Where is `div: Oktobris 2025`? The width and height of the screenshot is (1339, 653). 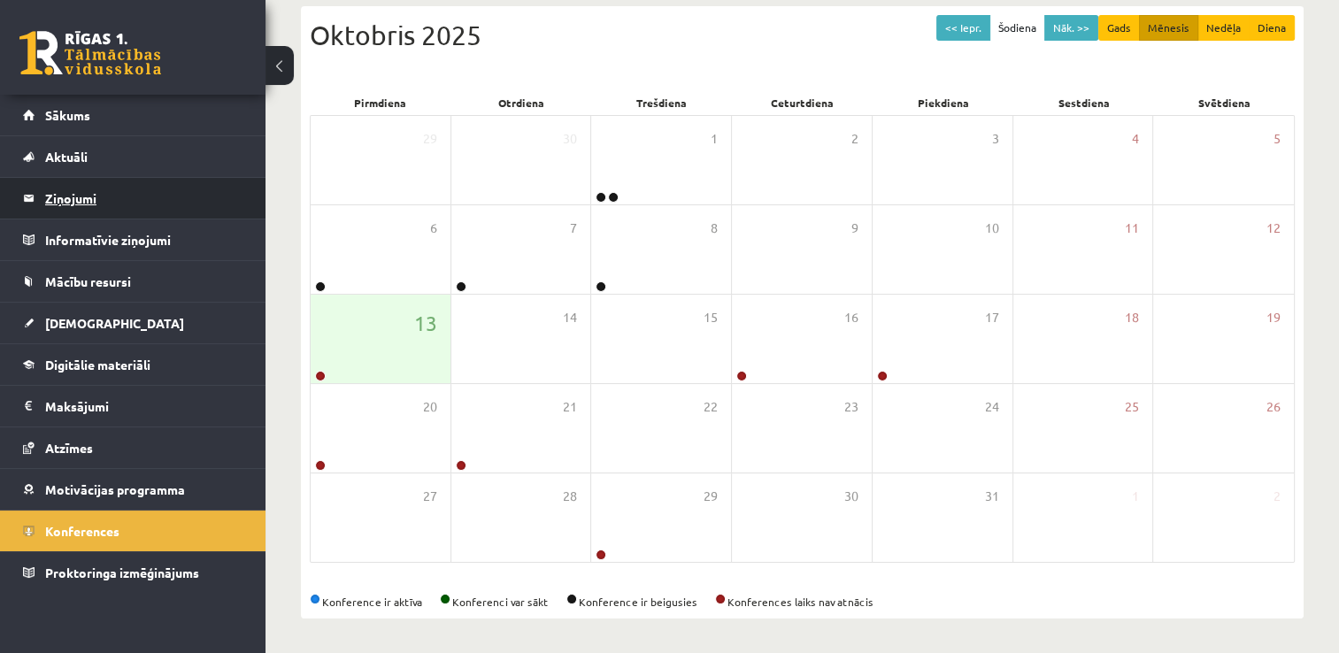 div: Oktobris 2025 is located at coordinates (802, 35).